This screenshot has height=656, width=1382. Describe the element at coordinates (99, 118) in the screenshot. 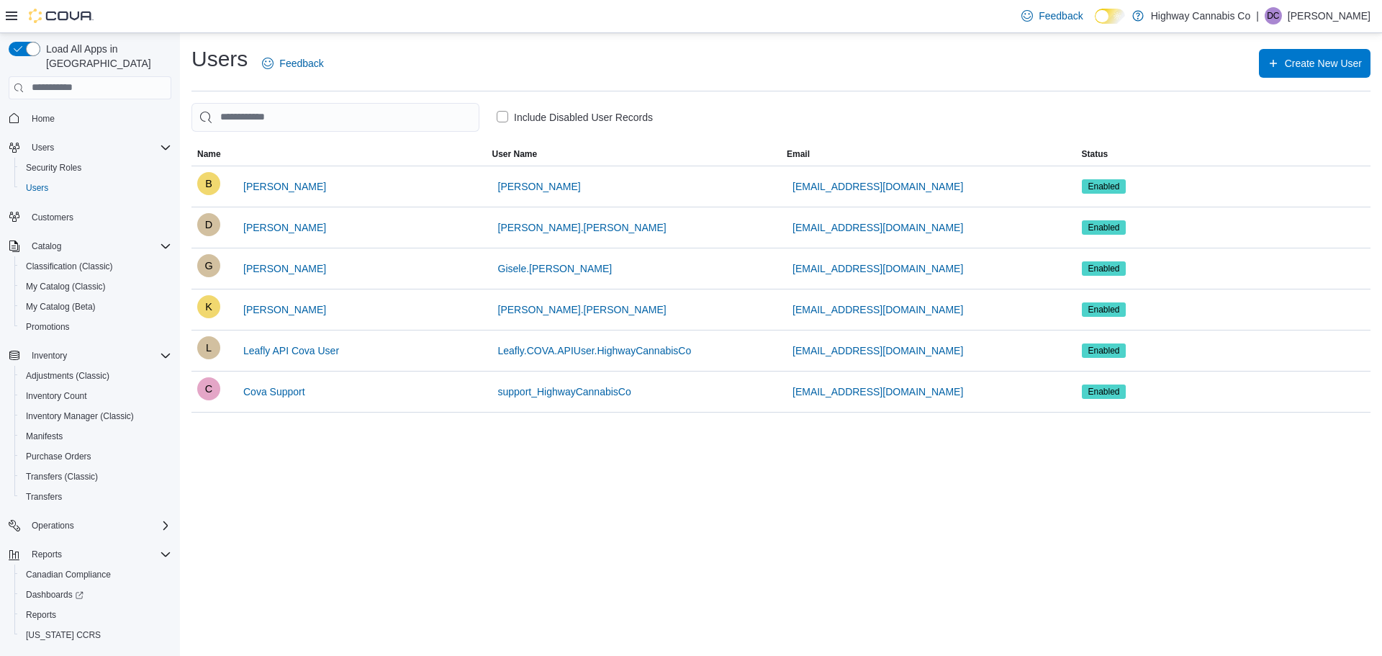

I see `span: Home` at that location.